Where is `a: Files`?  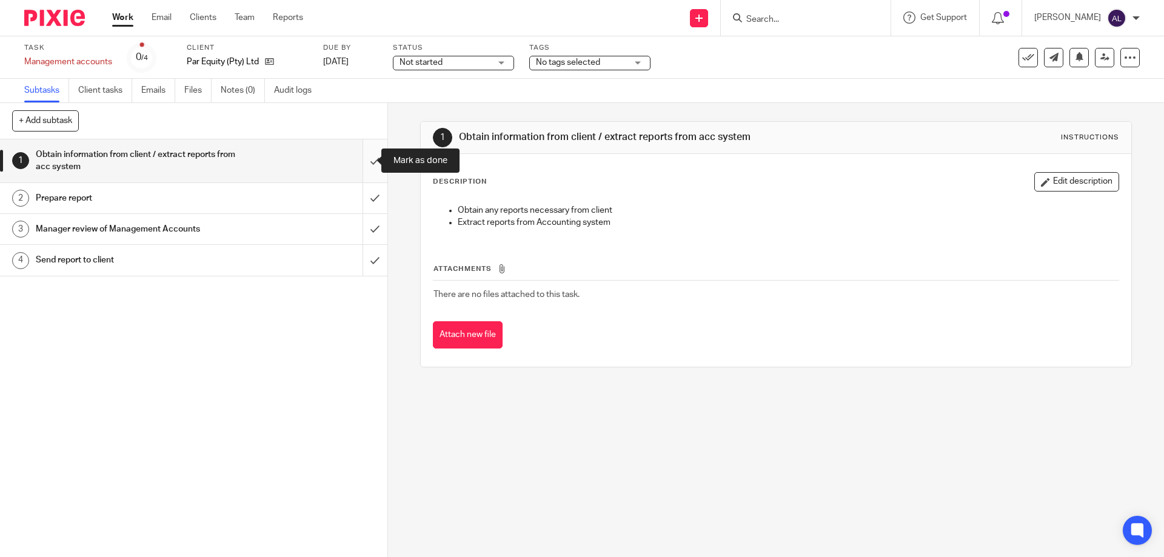 a: Files is located at coordinates (198, 90).